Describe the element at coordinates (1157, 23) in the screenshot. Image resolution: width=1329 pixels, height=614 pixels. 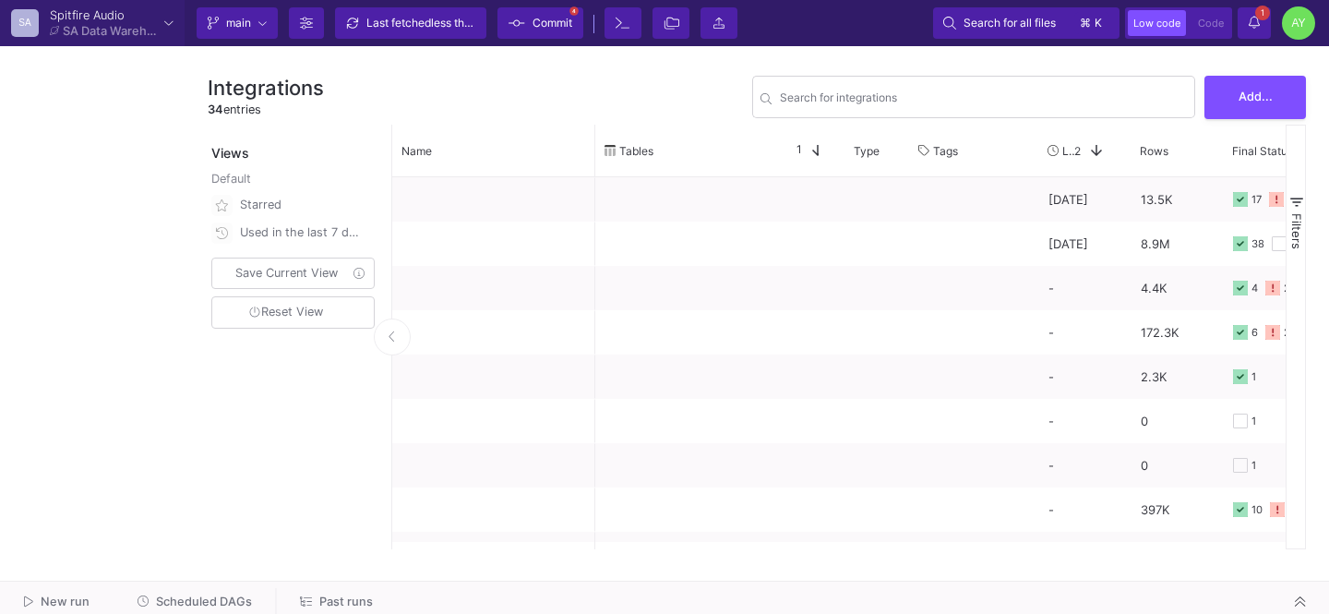
I see `button: Low code` at that location.